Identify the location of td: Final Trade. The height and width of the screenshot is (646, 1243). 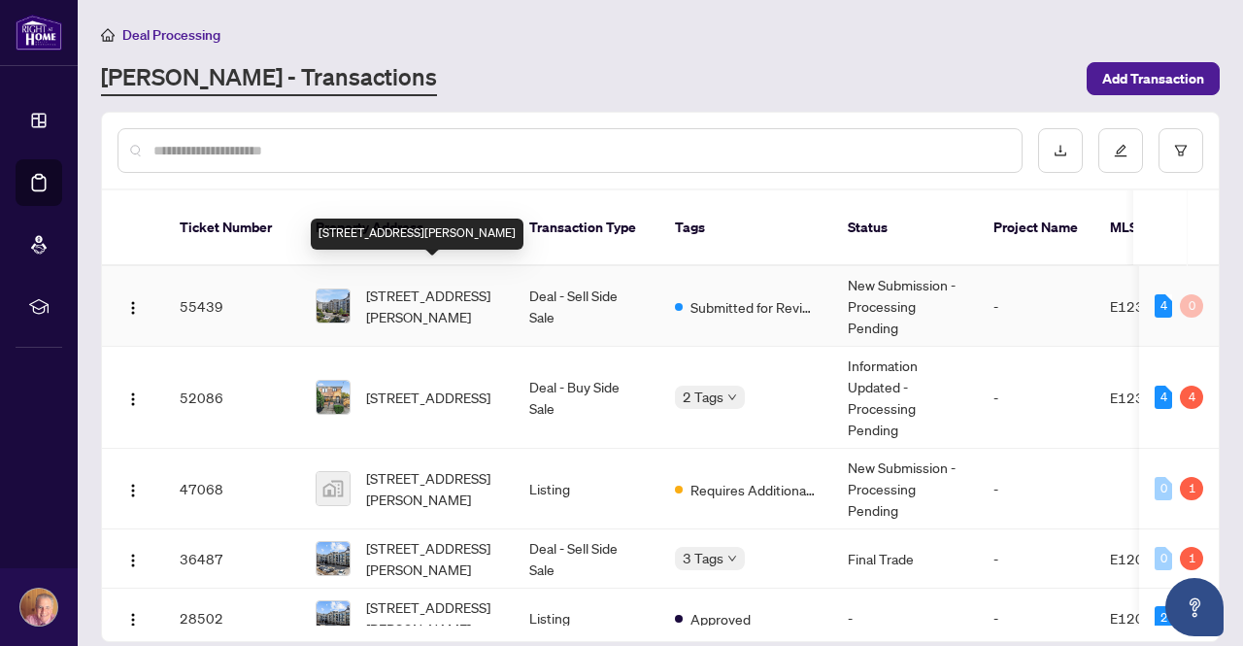
(905, 558).